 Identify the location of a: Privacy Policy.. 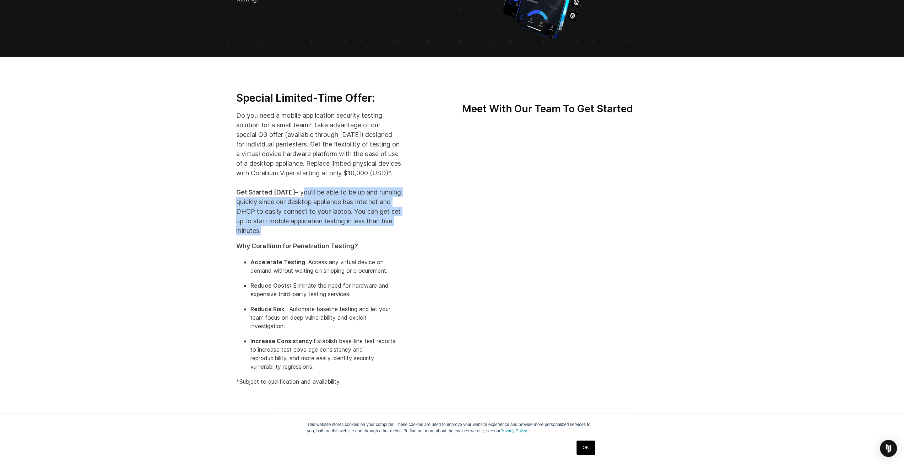
(514, 431).